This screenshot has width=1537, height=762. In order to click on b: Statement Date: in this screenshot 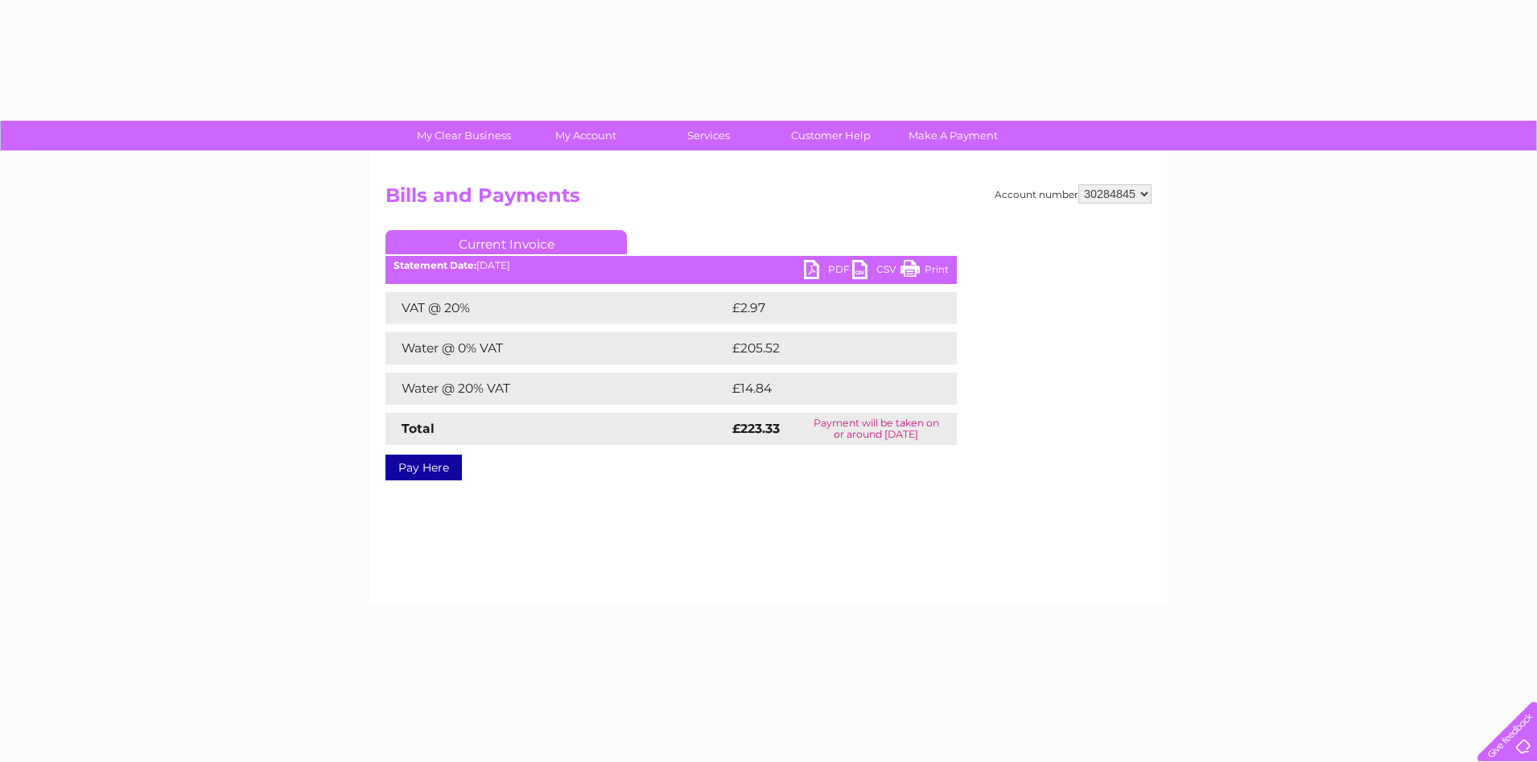, I will do `click(435, 265)`.